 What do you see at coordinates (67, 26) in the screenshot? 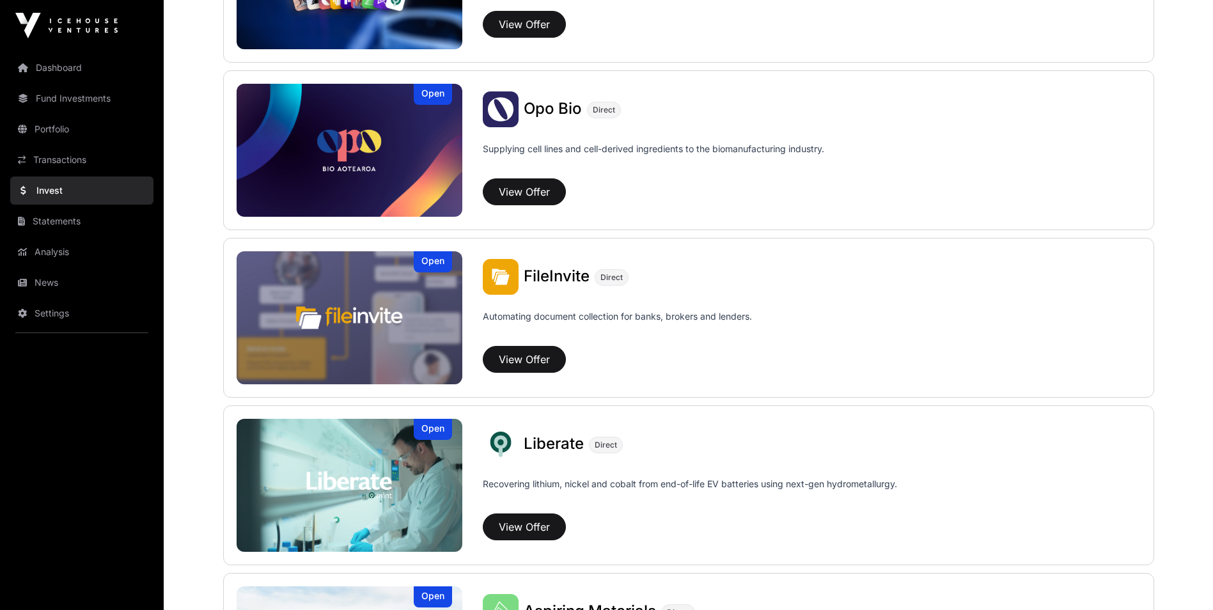
I see `img: Icehouse Ventures Logo` at bounding box center [67, 26].